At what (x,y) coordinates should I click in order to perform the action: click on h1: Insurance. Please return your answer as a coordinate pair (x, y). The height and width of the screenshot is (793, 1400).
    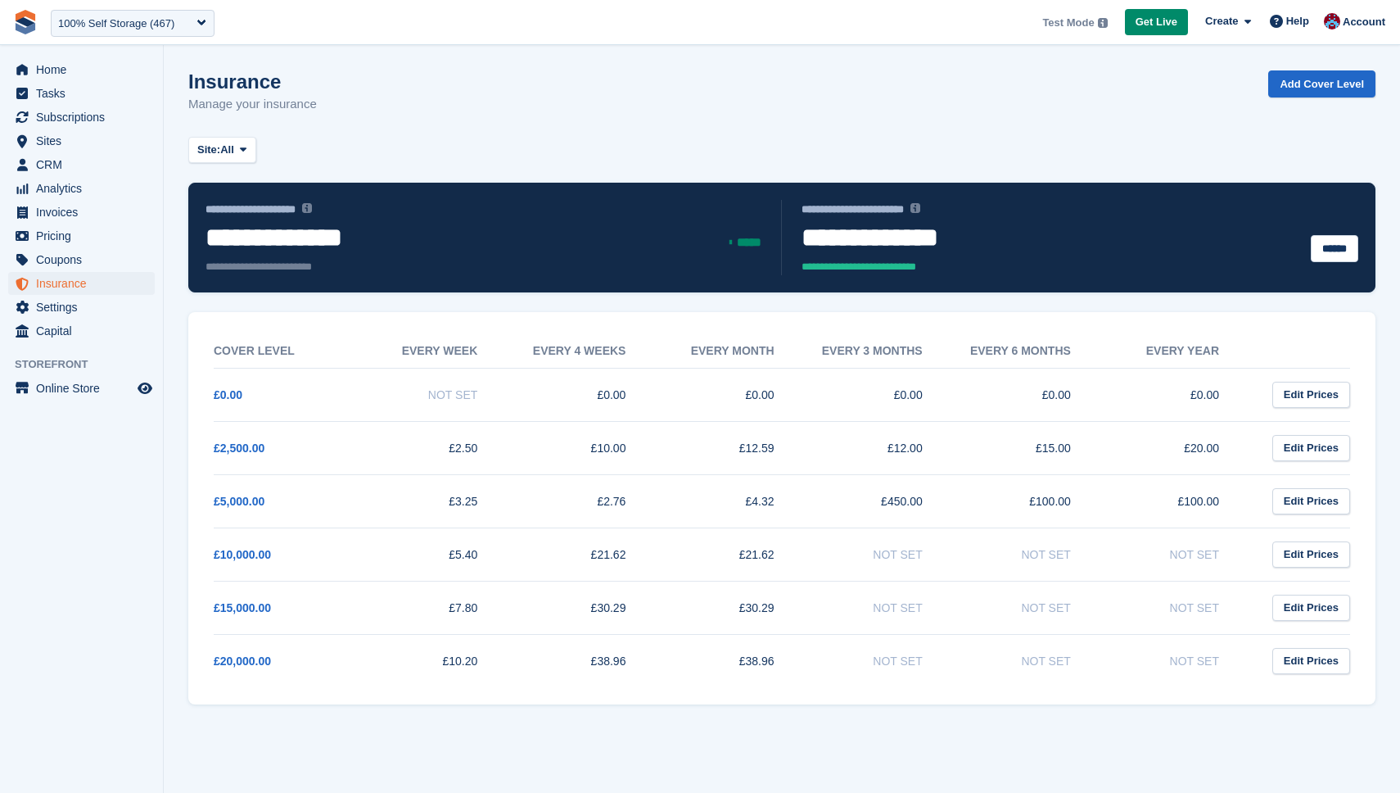
    Looking at the image, I should click on (252, 81).